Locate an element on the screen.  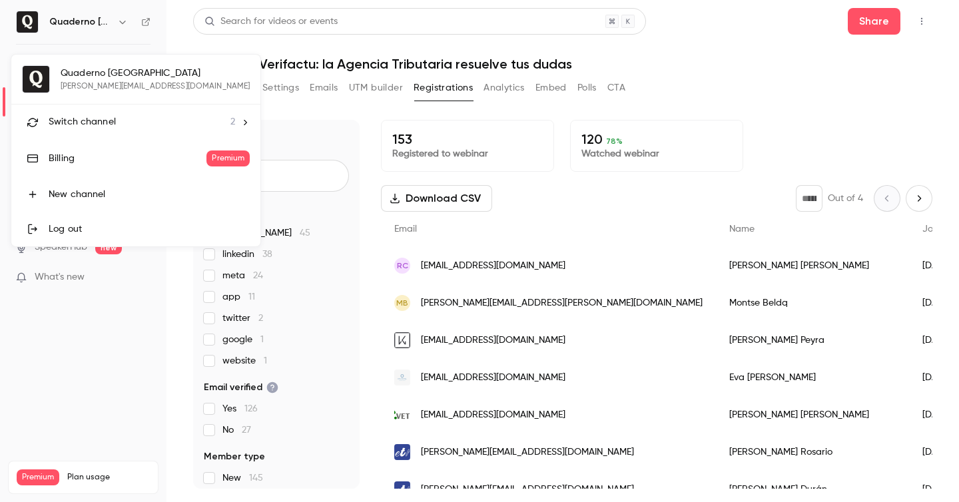
div: Billing is located at coordinates (127, 158).